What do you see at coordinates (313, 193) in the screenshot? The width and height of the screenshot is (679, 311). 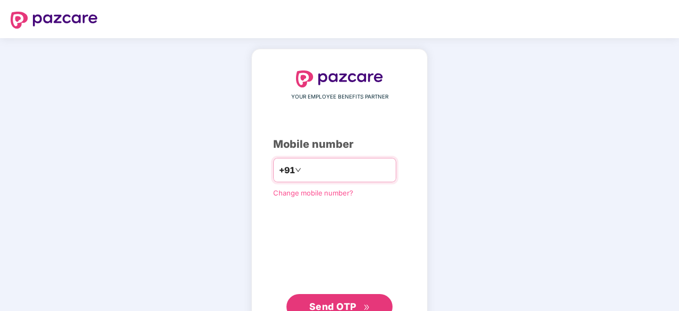 I see `a: Change mobile number?` at bounding box center [313, 193].